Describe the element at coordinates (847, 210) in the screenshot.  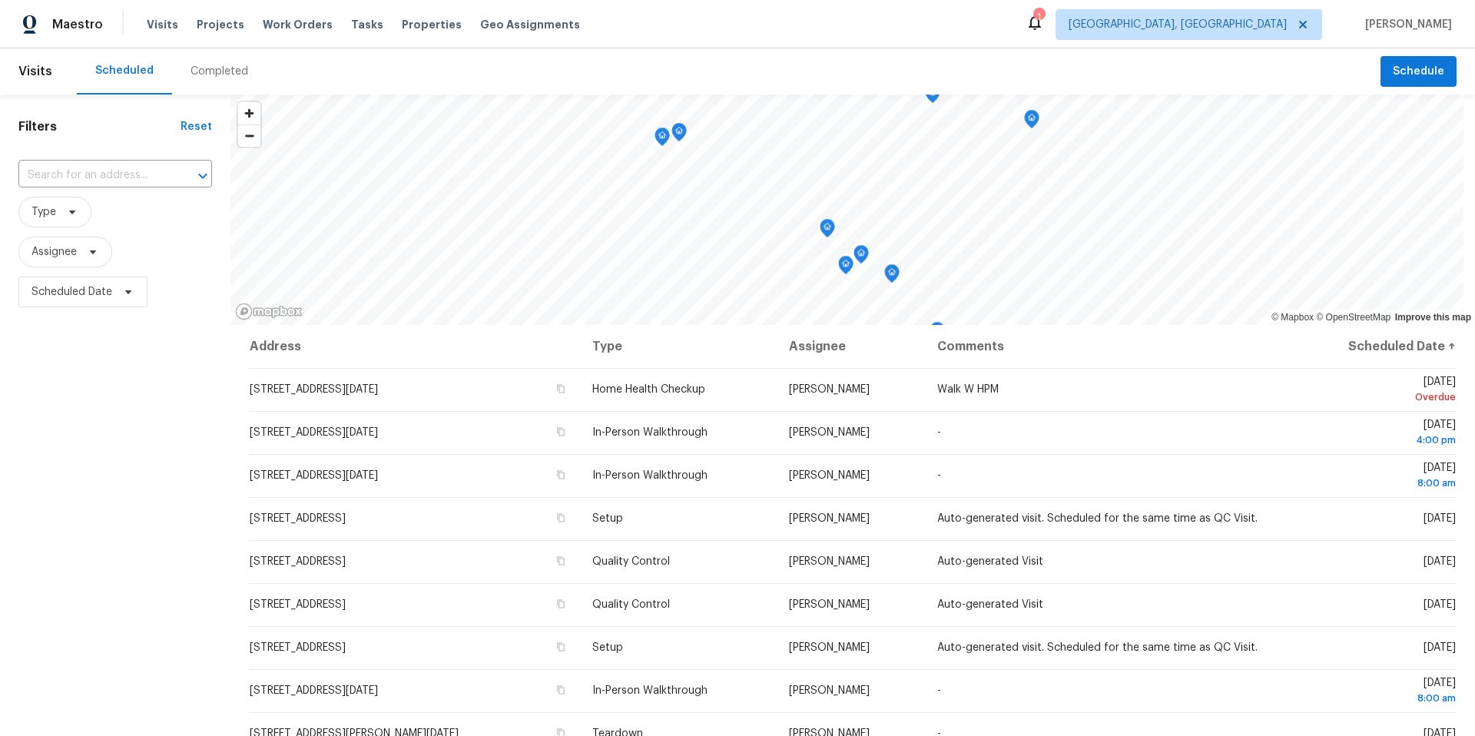
I see `canvas: Map` at that location.